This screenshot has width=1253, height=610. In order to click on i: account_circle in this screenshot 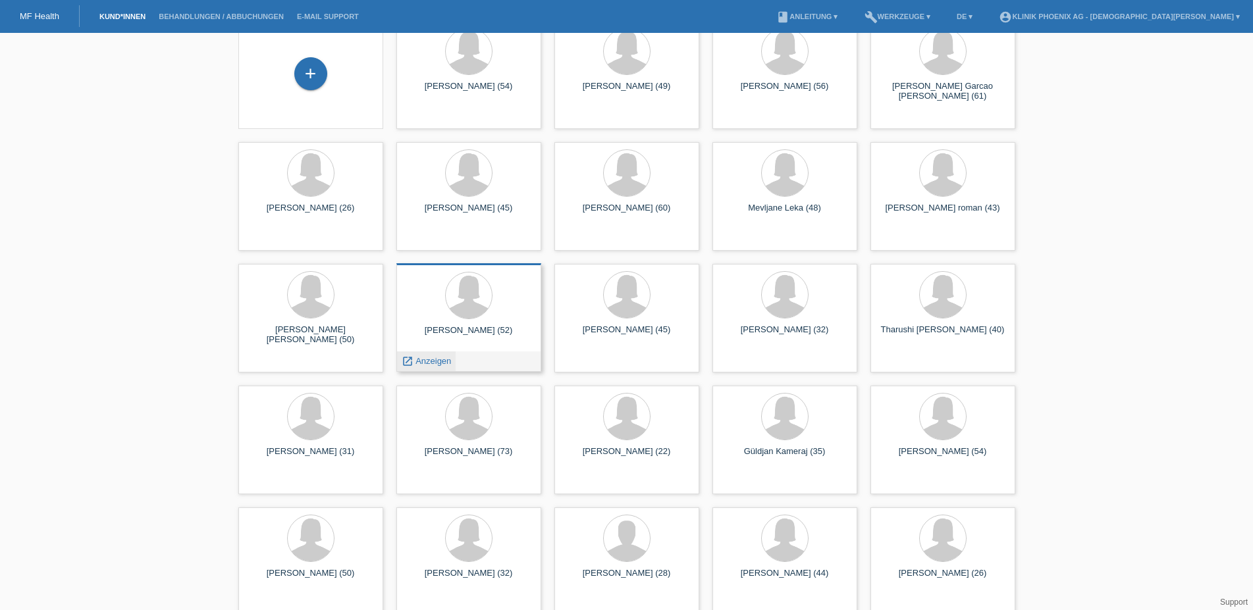, I will do `click(1005, 17)`.